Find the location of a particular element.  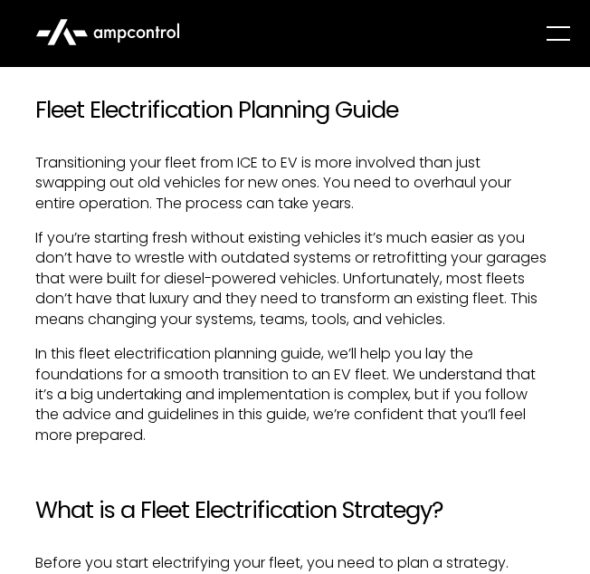

div: menu is located at coordinates (555, 33).